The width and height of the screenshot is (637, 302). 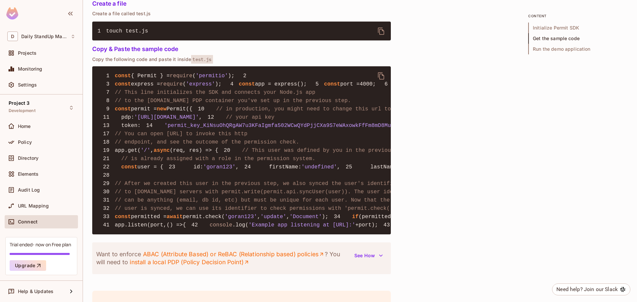 What do you see at coordinates (106, 209) in the screenshot?
I see `span: 32` at bounding box center [106, 209].